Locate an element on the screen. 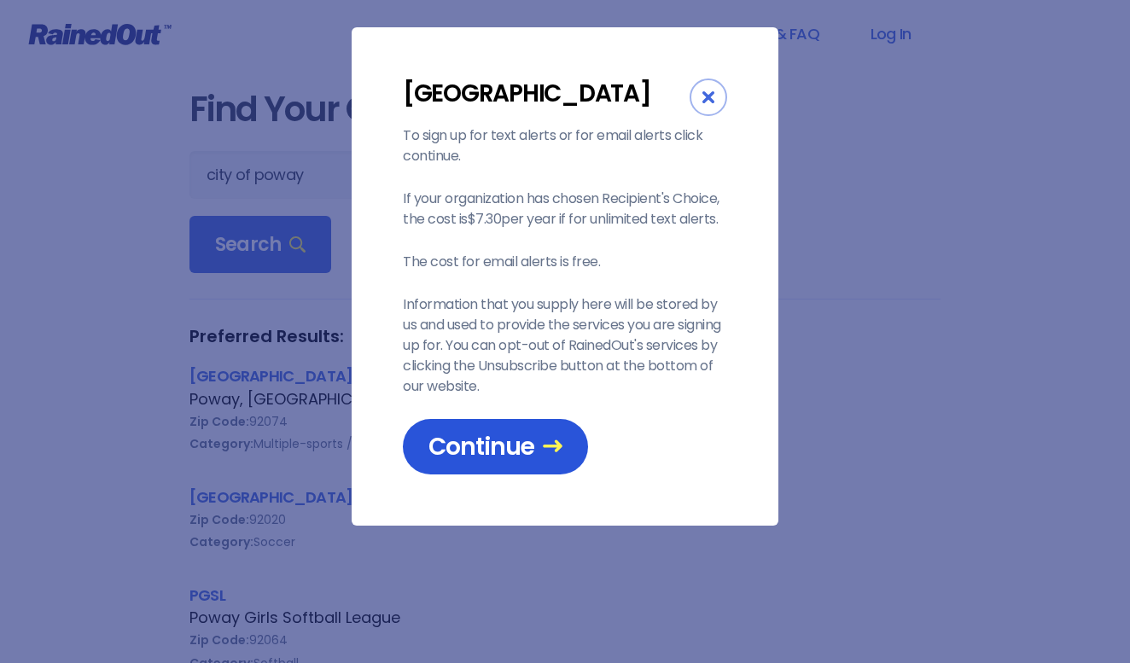 Image resolution: width=1130 pixels, height=663 pixels. span: Continue is located at coordinates (495, 447).